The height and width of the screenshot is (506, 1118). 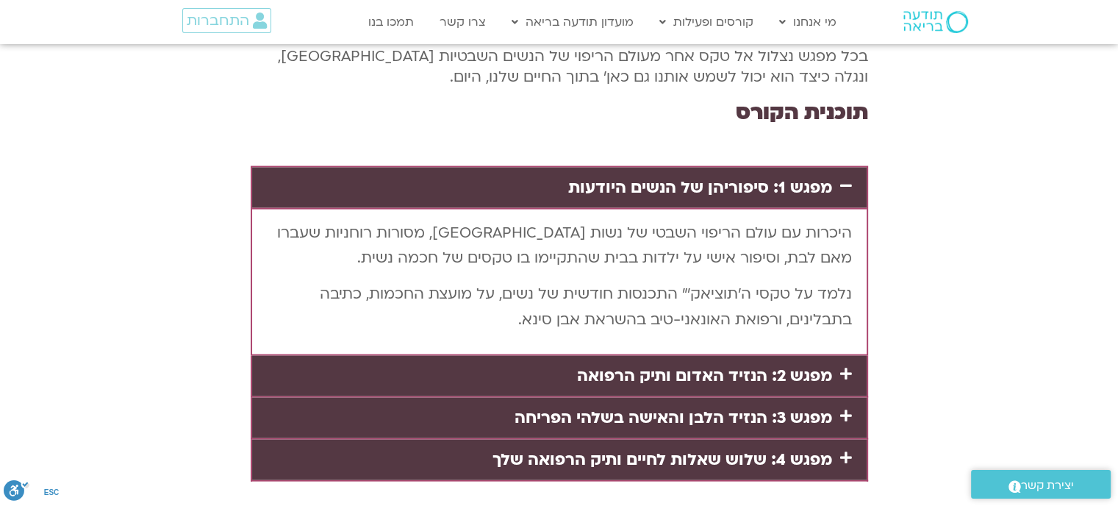 I want to click on a: מועדון תודעה בריאה, so click(x=573, y=22).